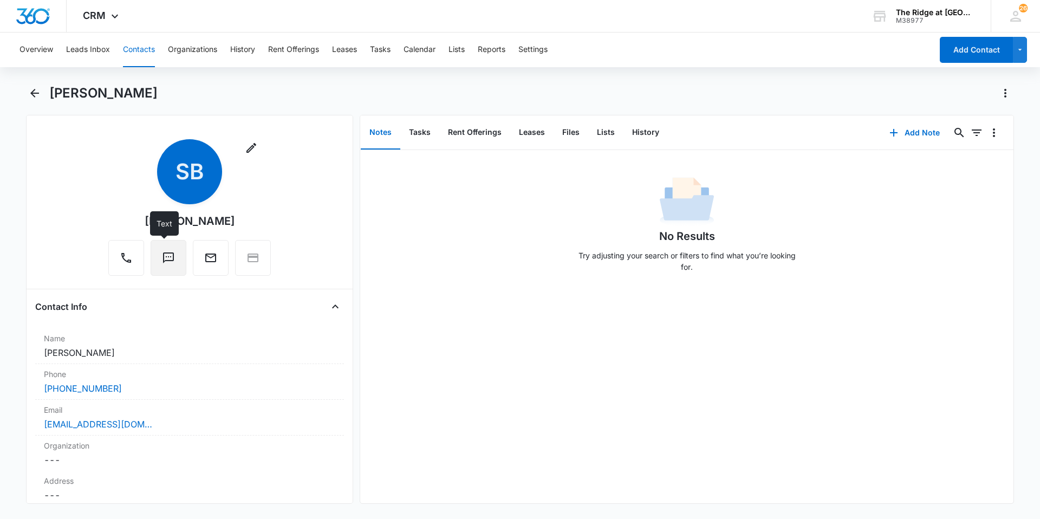  What do you see at coordinates (36, 50) in the screenshot?
I see `button: Overview` at bounding box center [36, 50].